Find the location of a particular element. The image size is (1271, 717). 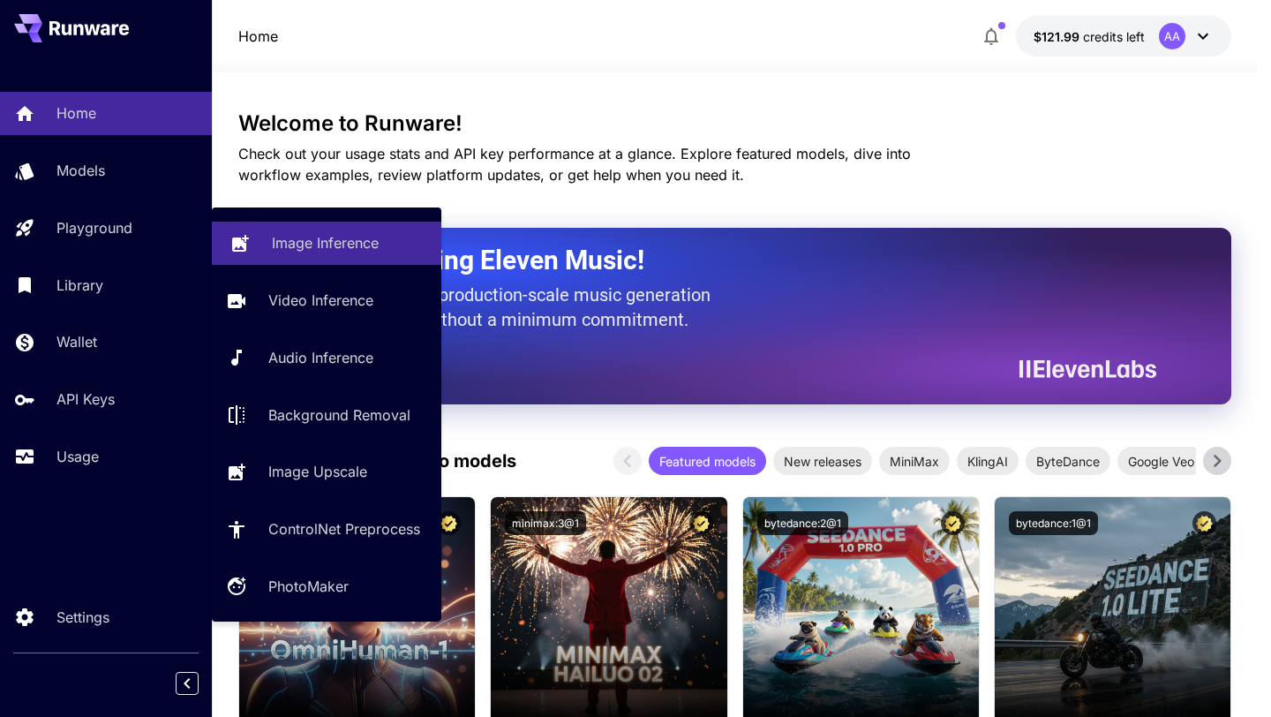

p: Video Inference is located at coordinates (320, 300).